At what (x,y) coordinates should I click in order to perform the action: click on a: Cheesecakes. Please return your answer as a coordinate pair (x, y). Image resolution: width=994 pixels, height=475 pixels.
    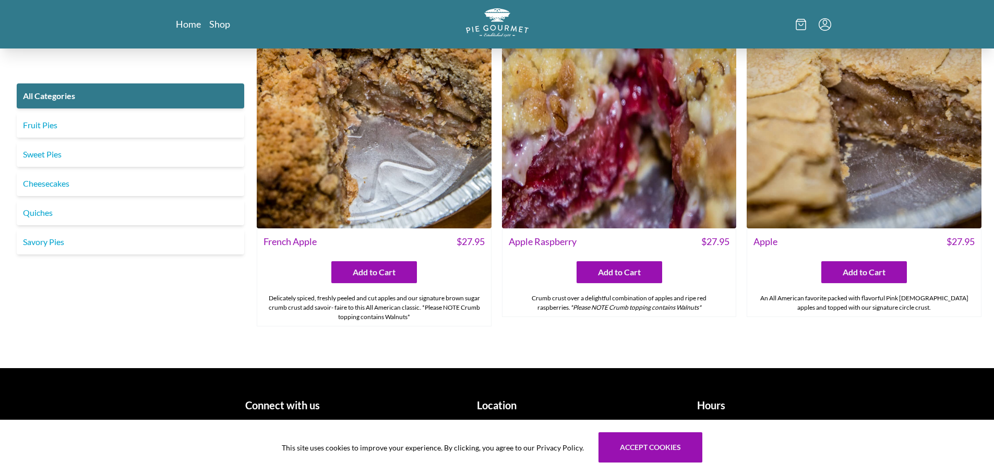
    Looking at the image, I should click on (130, 184).